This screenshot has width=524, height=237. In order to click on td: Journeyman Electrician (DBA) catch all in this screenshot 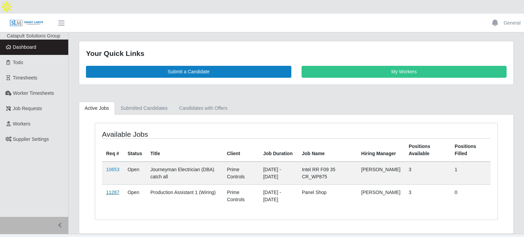, I will do `click(184, 173)`.